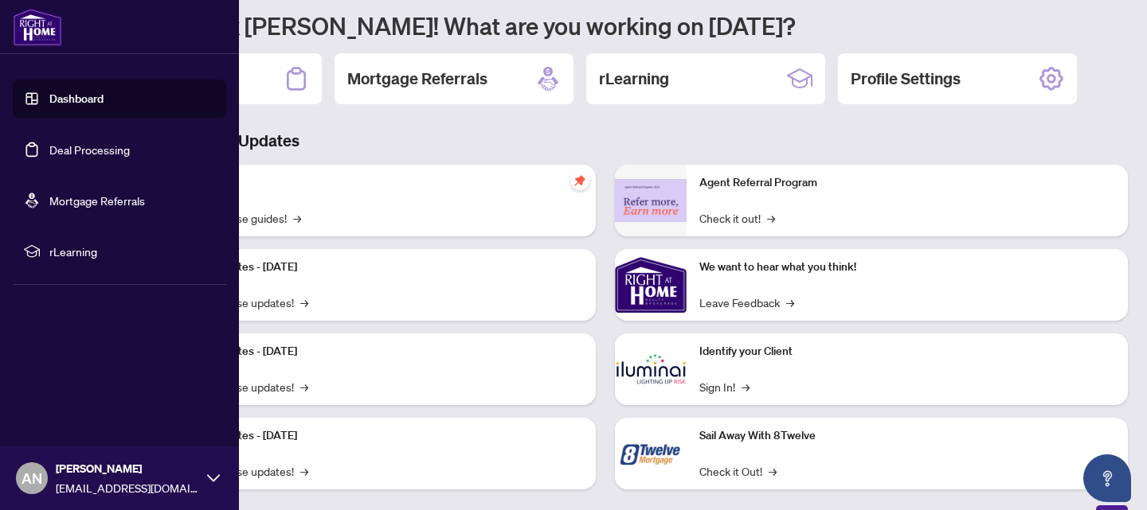  What do you see at coordinates (76, 99) in the screenshot?
I see `a: Dashboard` at bounding box center [76, 99].